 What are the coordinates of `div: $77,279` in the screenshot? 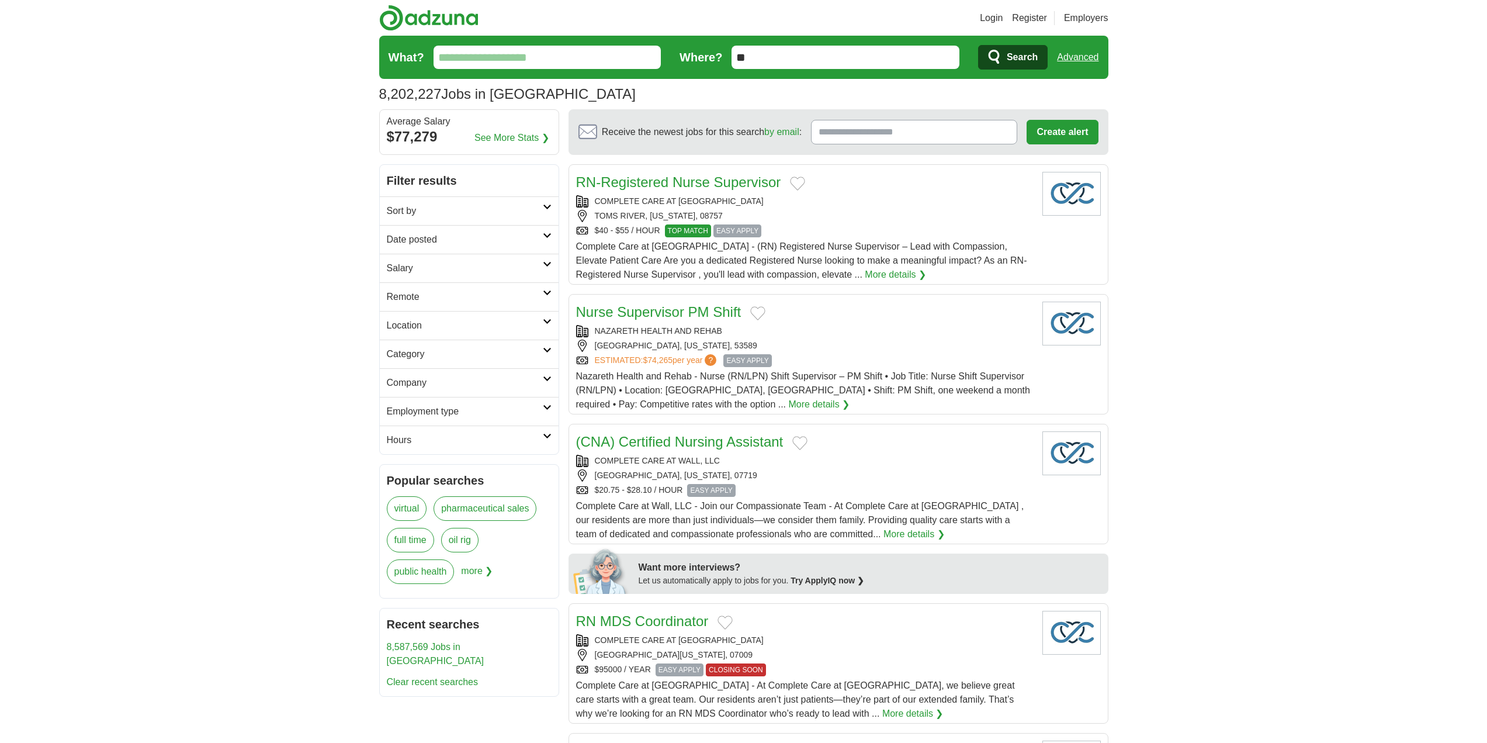 It's located at (469, 137).